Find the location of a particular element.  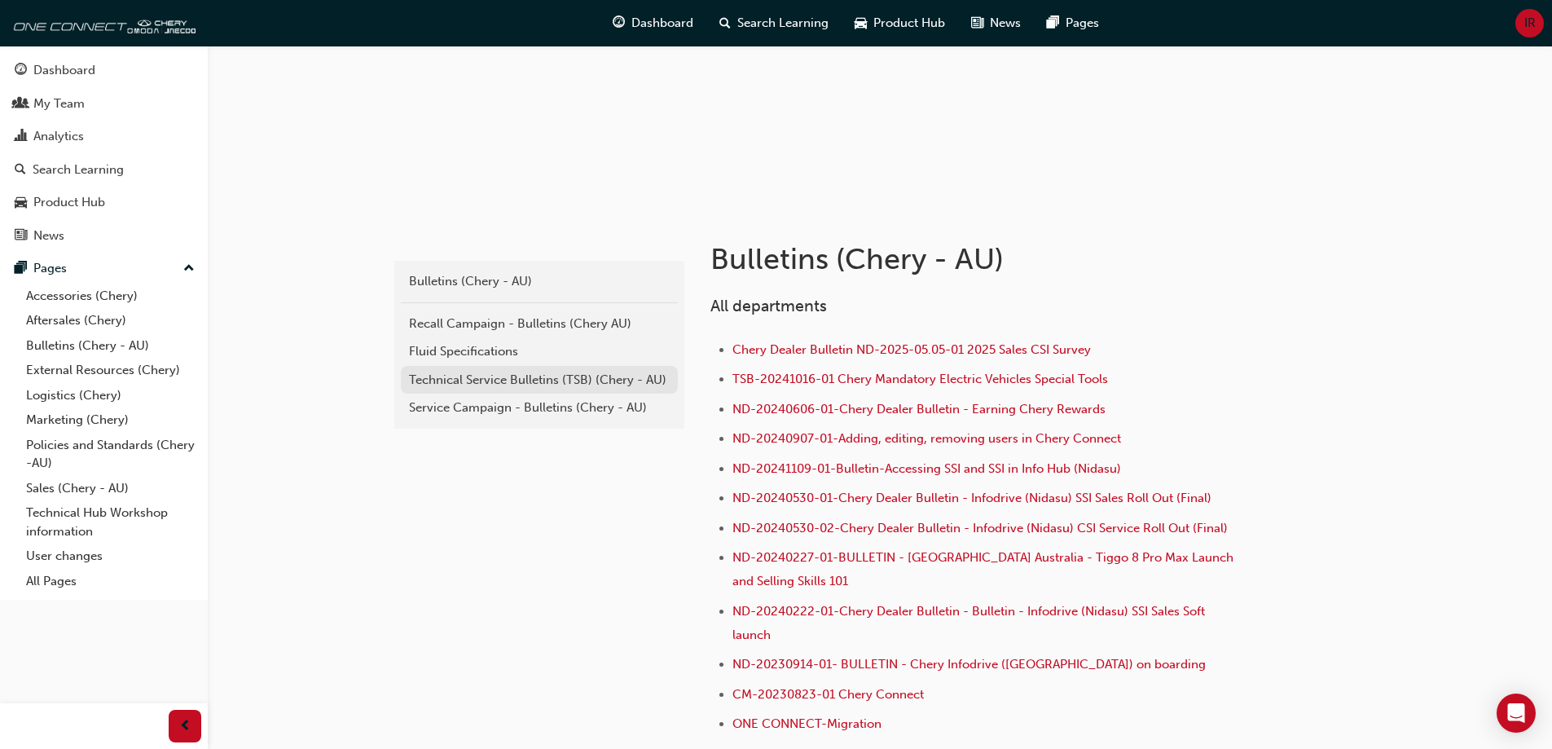

span: ND-20240907-01-Adding, editing, removing users in Chery Connect is located at coordinates (926, 438).